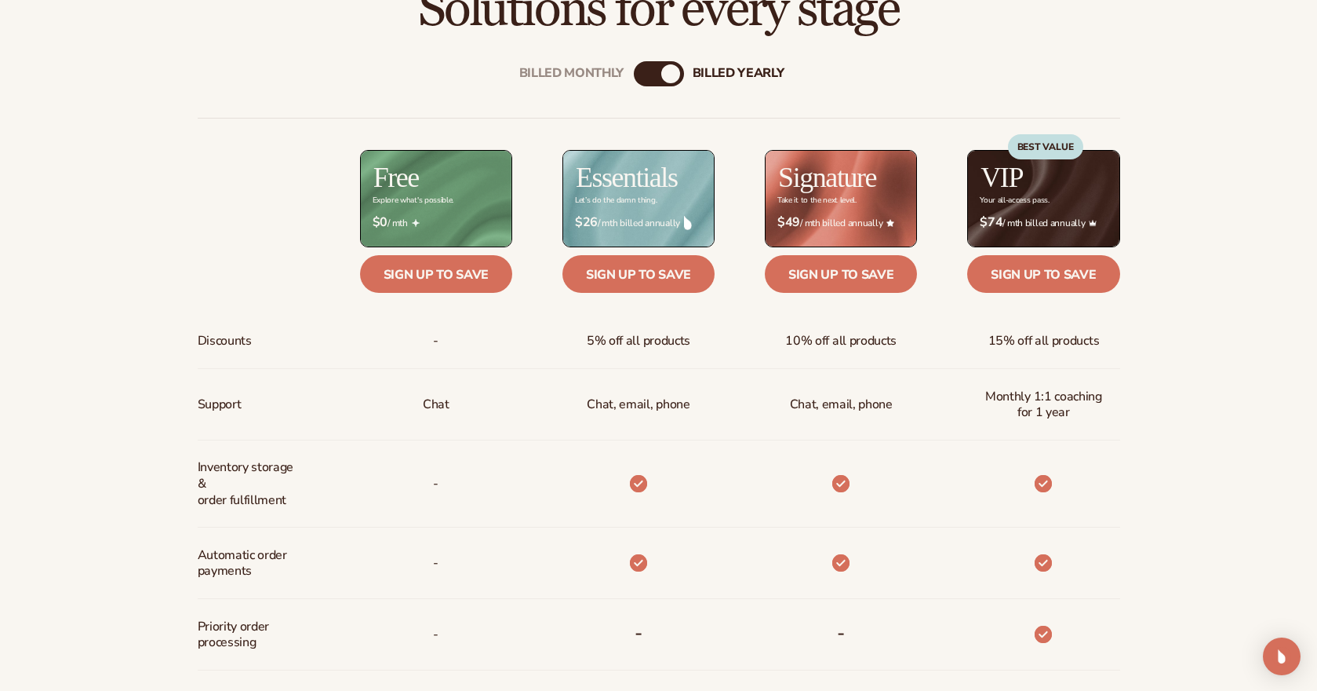 This screenshot has width=1317, height=691. I want to click on strong: $49, so click(789, 222).